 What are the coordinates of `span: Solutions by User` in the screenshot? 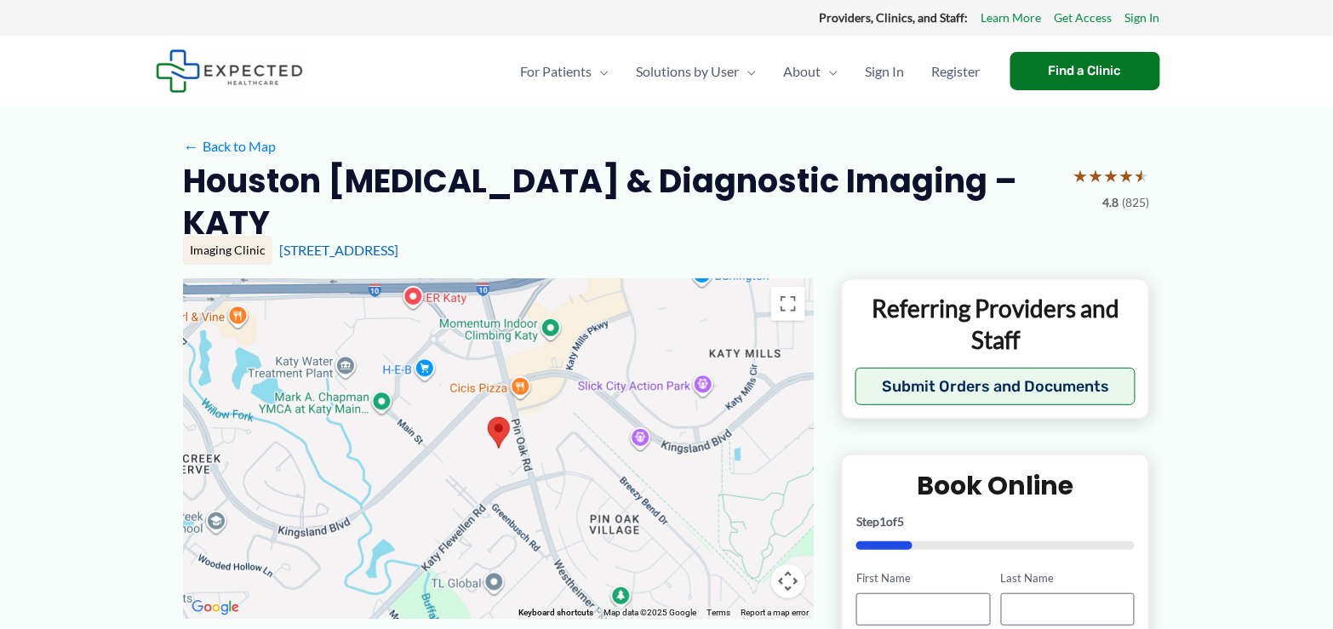 It's located at (687, 72).